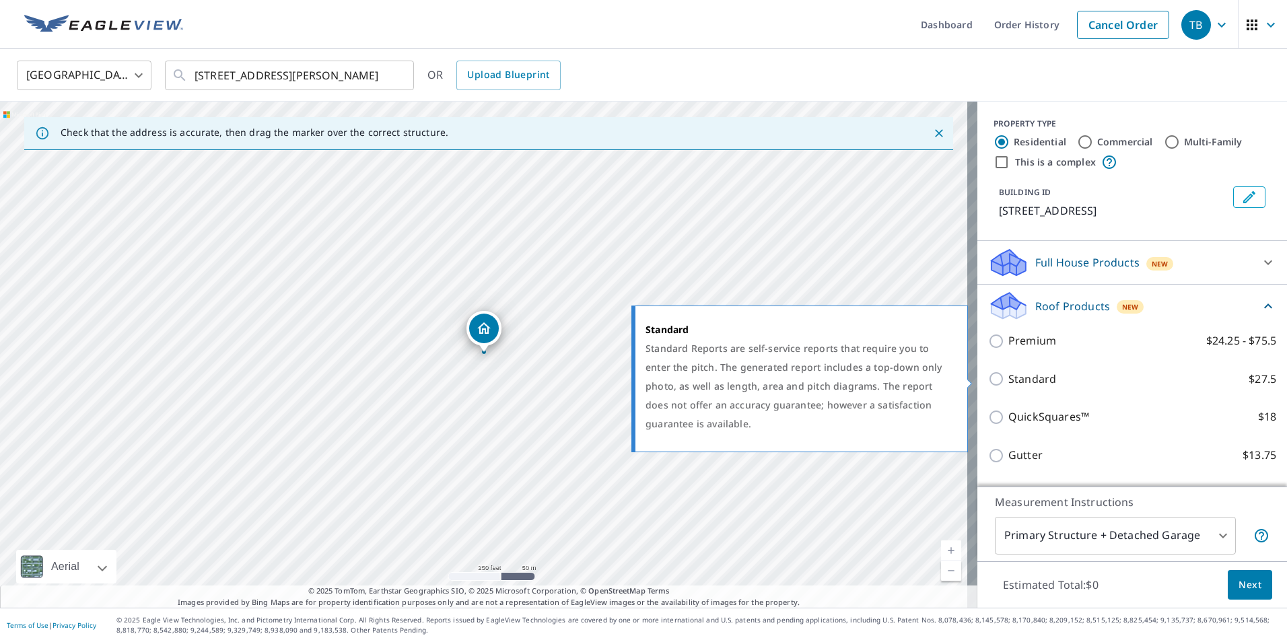  I want to click on p: BUILDING ID, so click(1025, 192).